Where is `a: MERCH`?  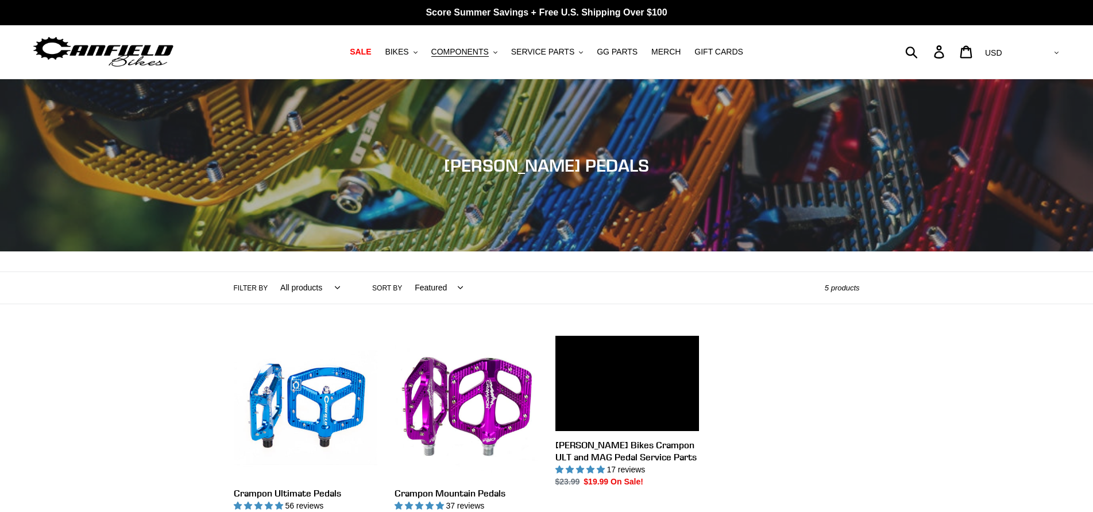
a: MERCH is located at coordinates (666, 52).